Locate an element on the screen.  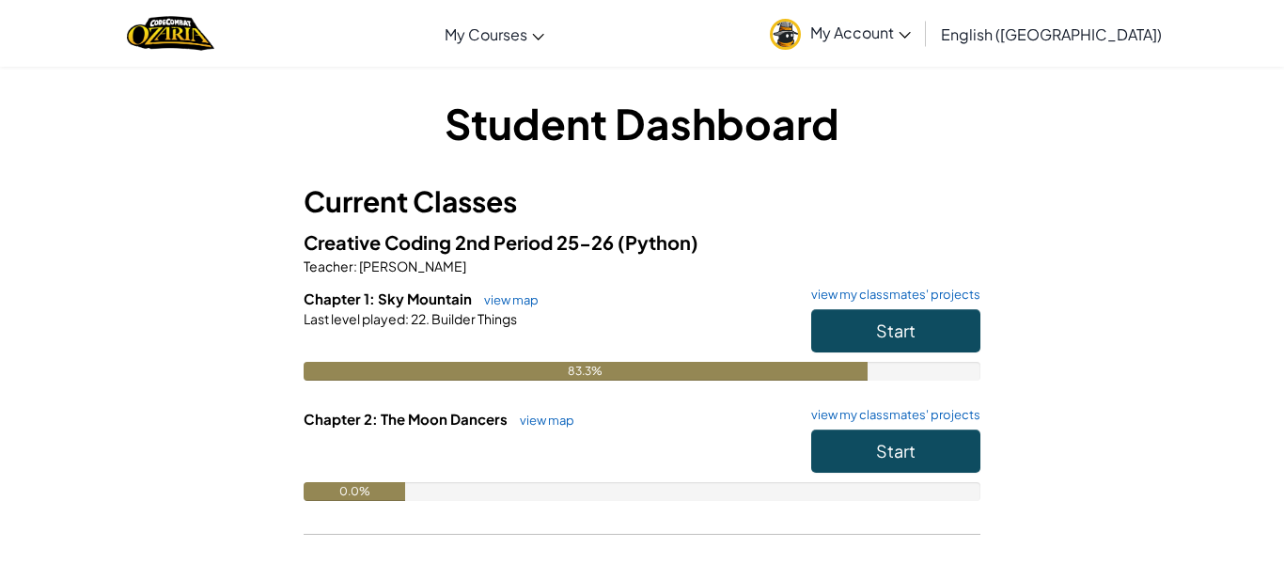
span: My Account is located at coordinates (860, 32).